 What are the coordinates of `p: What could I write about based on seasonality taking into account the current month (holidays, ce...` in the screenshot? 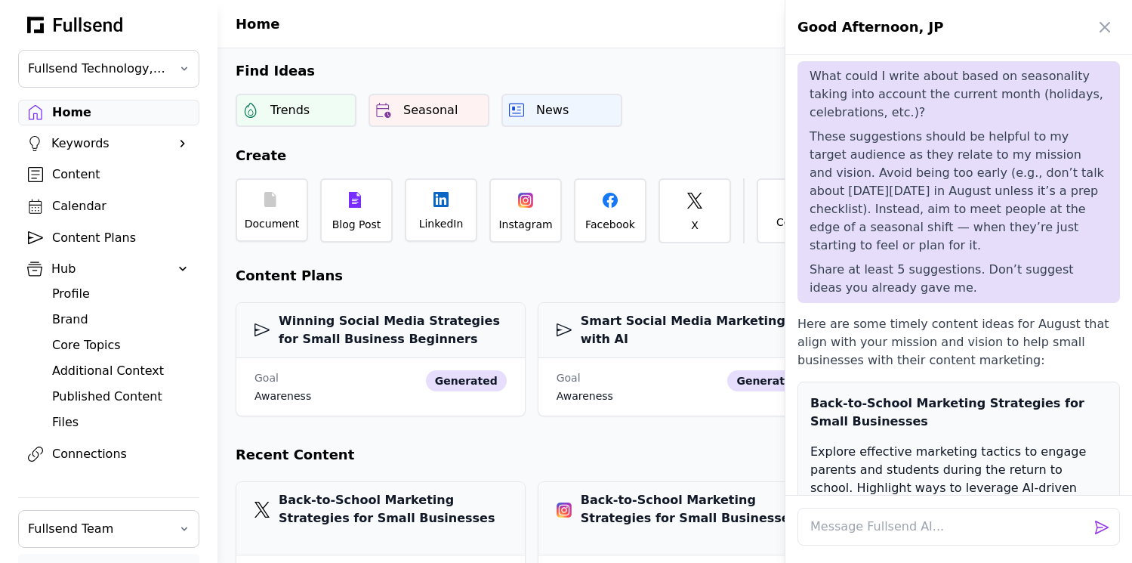 It's located at (958, 94).